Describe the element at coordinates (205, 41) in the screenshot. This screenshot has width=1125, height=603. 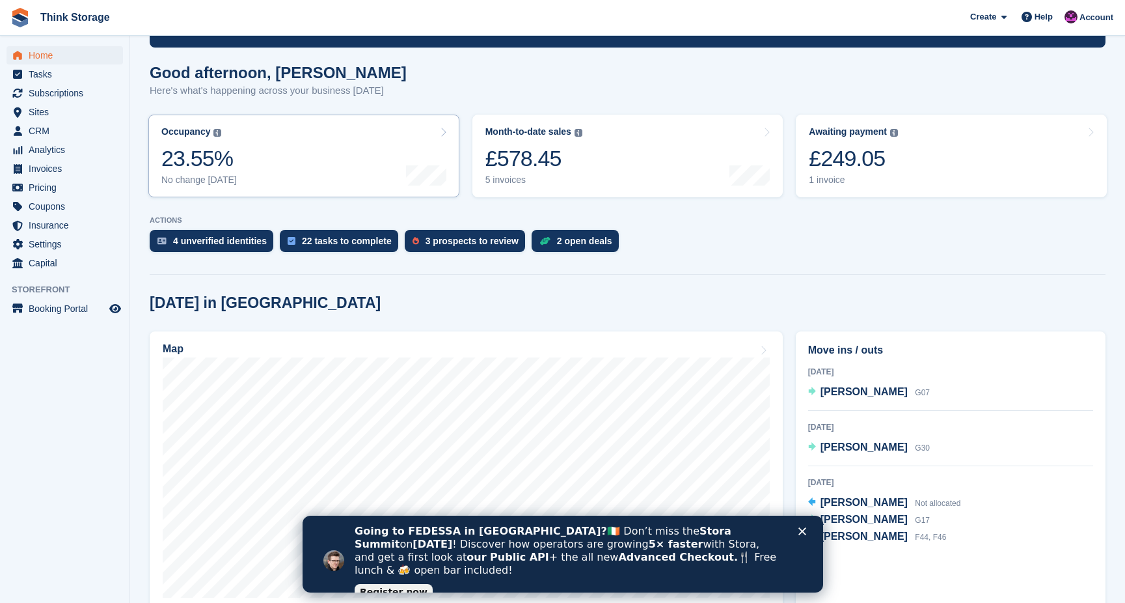
I see `b: our Public API` at that location.